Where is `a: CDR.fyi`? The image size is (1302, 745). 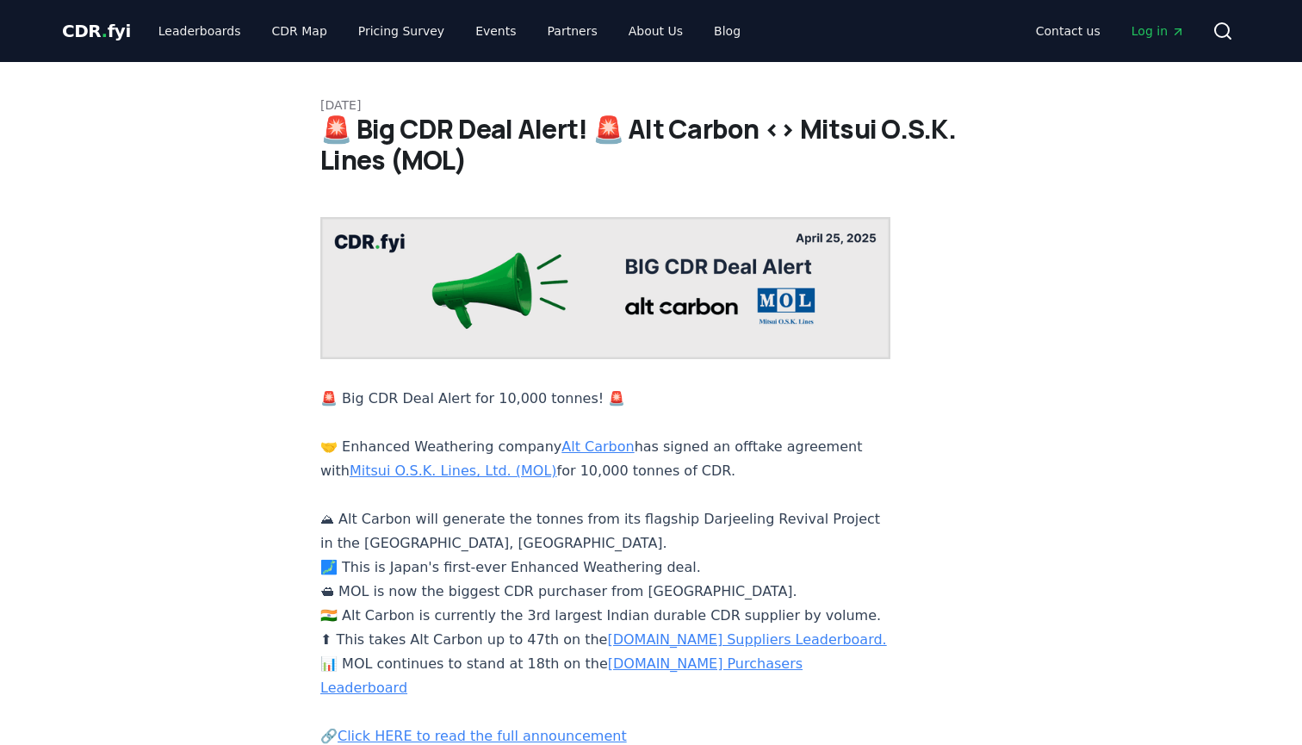
a: CDR.fyi is located at coordinates (96, 31).